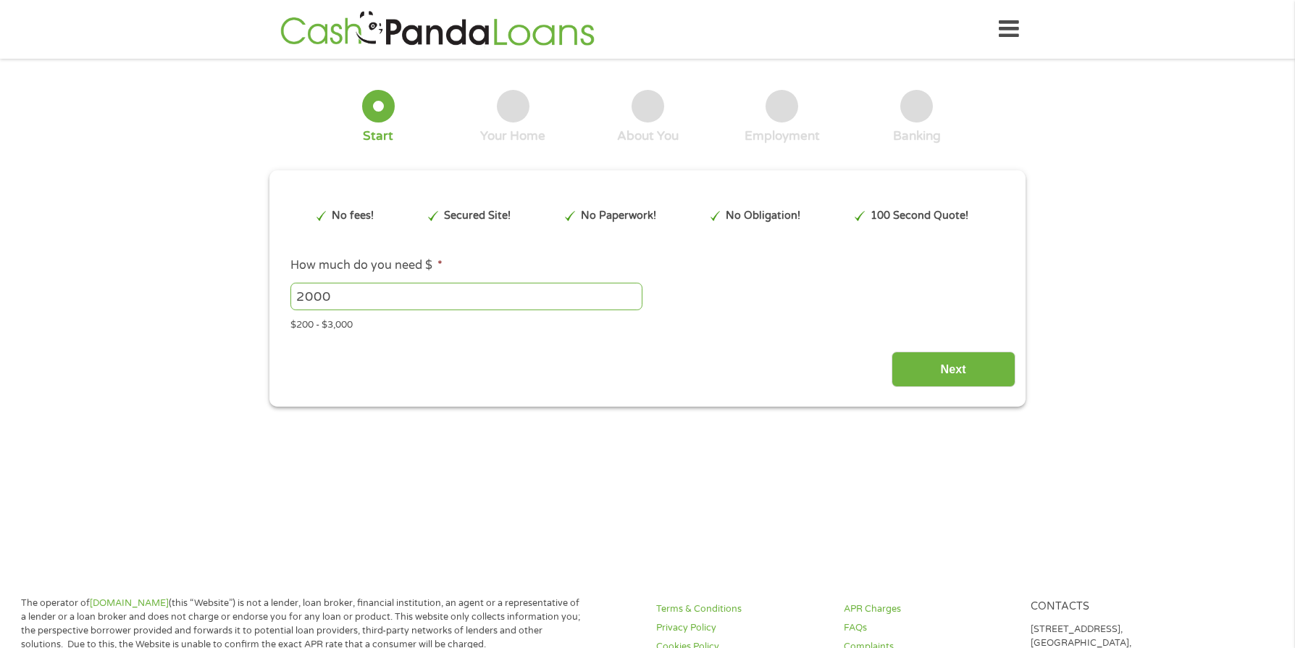 The image size is (1295, 648). What do you see at coordinates (763, 216) in the screenshot?
I see `p: No Obligation!` at bounding box center [763, 216].